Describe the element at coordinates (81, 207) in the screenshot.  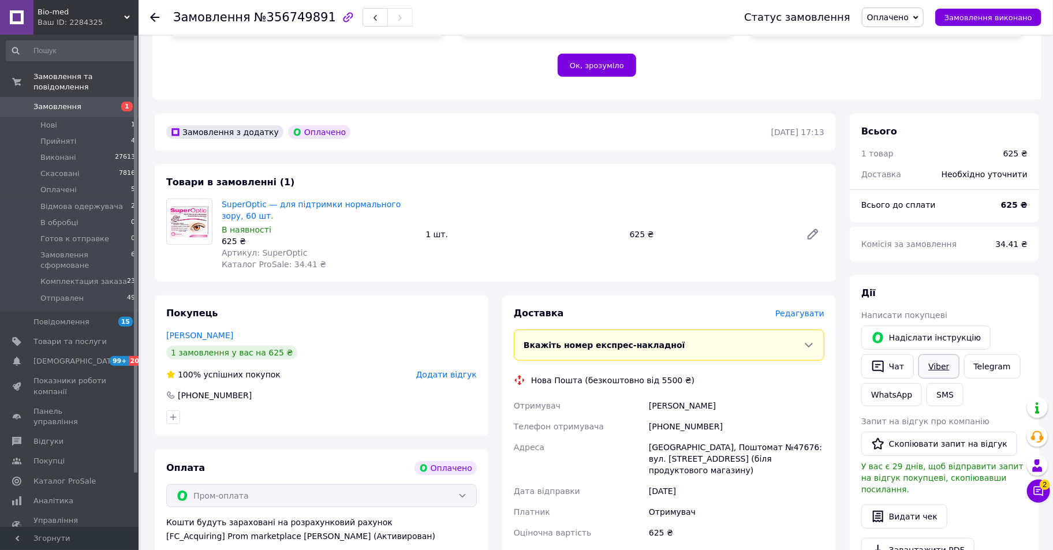
I see `span: Відмова одержувача` at that location.